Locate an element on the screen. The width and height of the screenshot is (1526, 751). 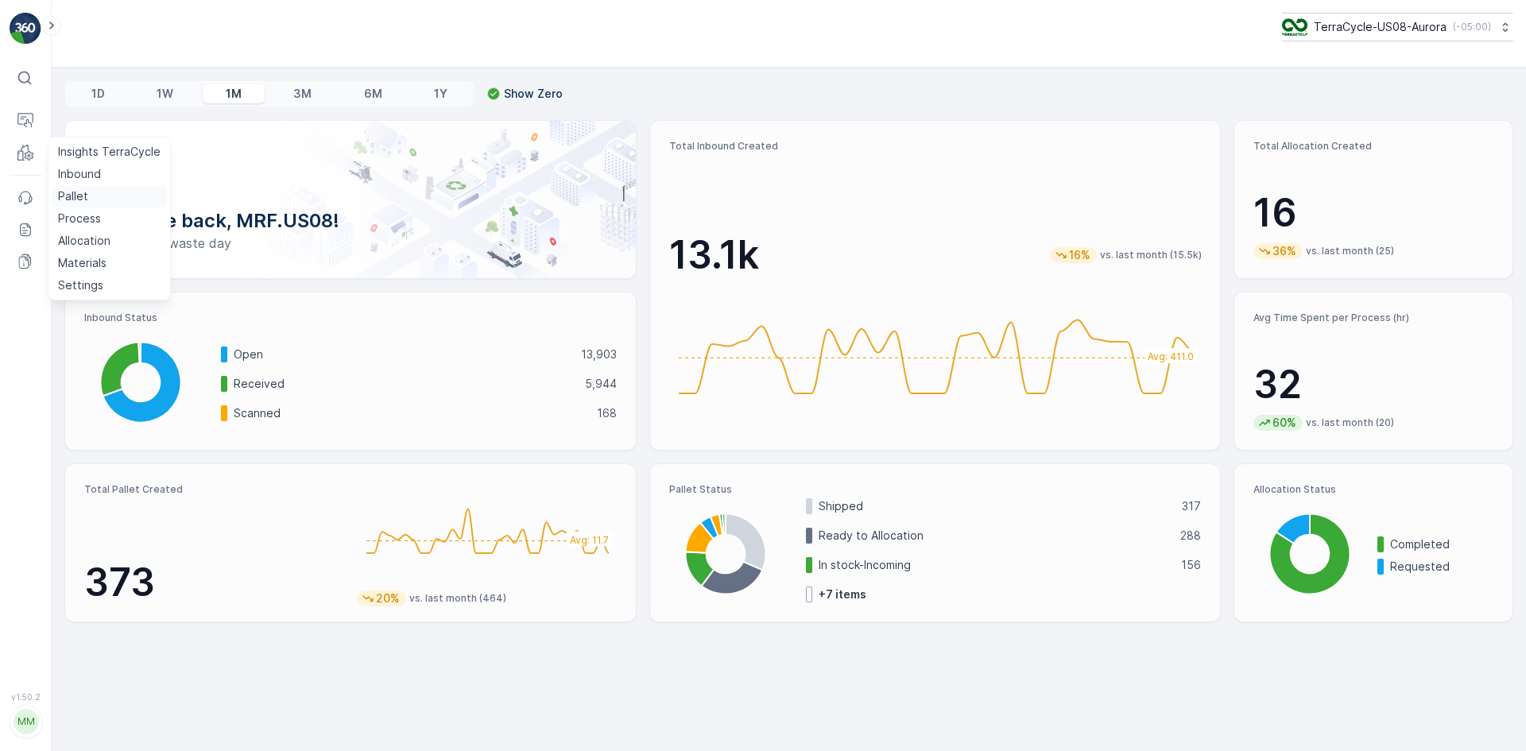
p: 32 is located at coordinates (1374, 385).